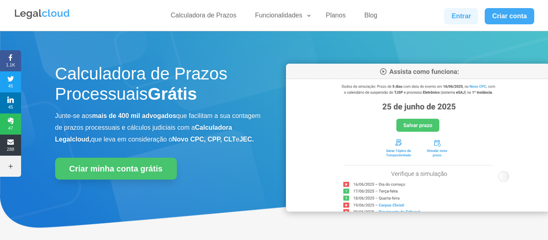  What do you see at coordinates (172, 94) in the screenshot?
I see `strong: Grátis` at bounding box center [172, 94].